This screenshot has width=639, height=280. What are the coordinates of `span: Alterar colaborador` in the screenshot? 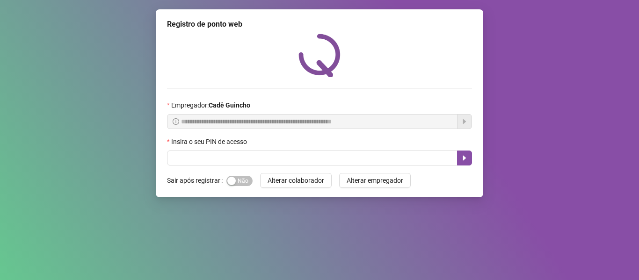 It's located at (296, 181).